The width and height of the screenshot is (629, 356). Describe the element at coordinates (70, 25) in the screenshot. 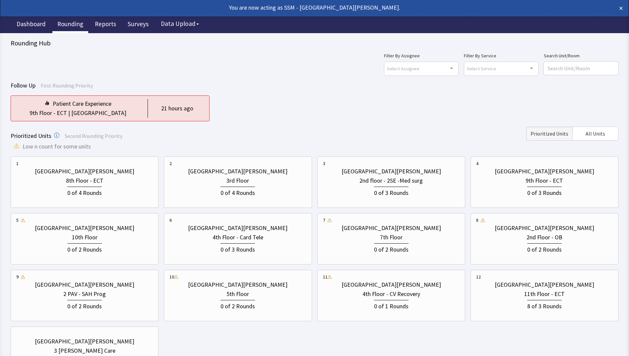

I see `a: Rounding` at that location.